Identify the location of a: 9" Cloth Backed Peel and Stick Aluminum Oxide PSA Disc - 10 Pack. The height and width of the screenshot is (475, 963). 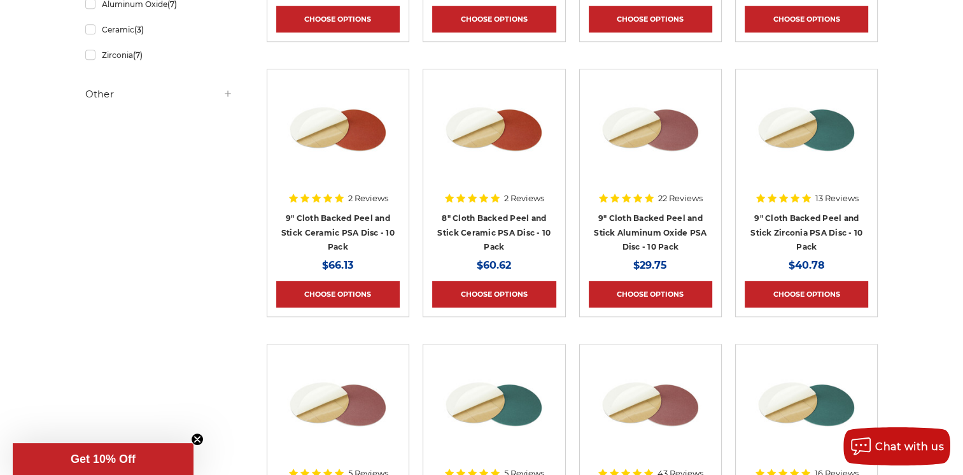
(650, 232).